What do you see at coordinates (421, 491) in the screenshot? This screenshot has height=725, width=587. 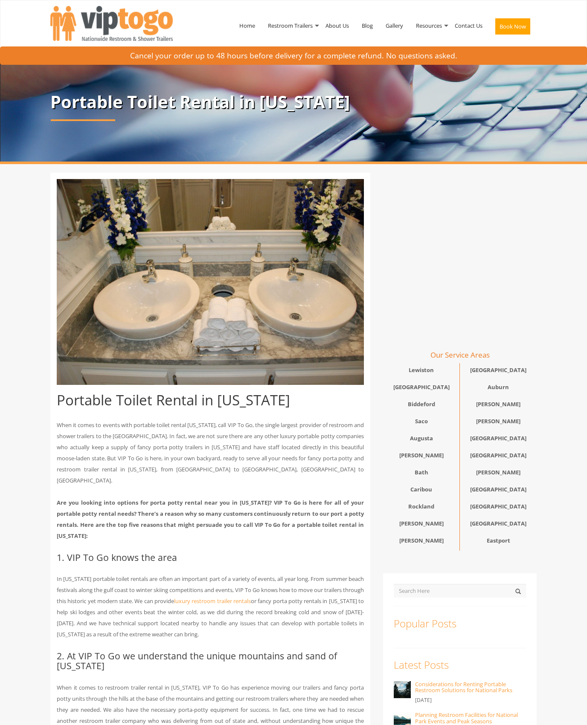 I see `div: Caribou` at bounding box center [421, 491].